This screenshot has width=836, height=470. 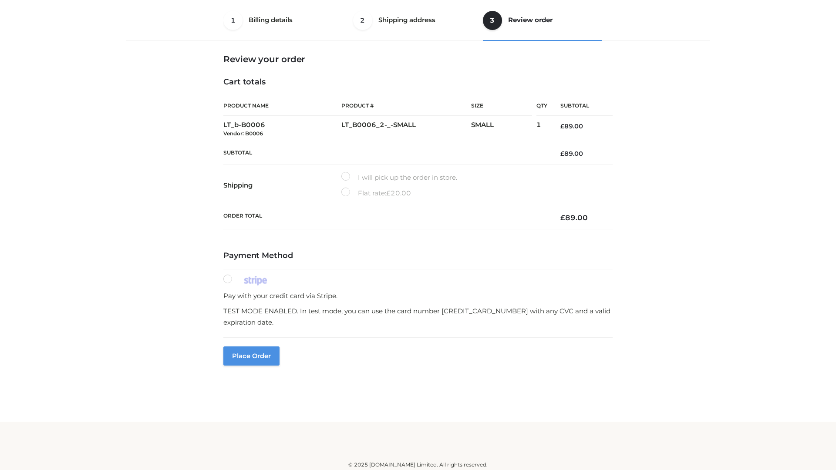 What do you see at coordinates (418, 256) in the screenshot?
I see `h4: Payment Method` at bounding box center [418, 256].